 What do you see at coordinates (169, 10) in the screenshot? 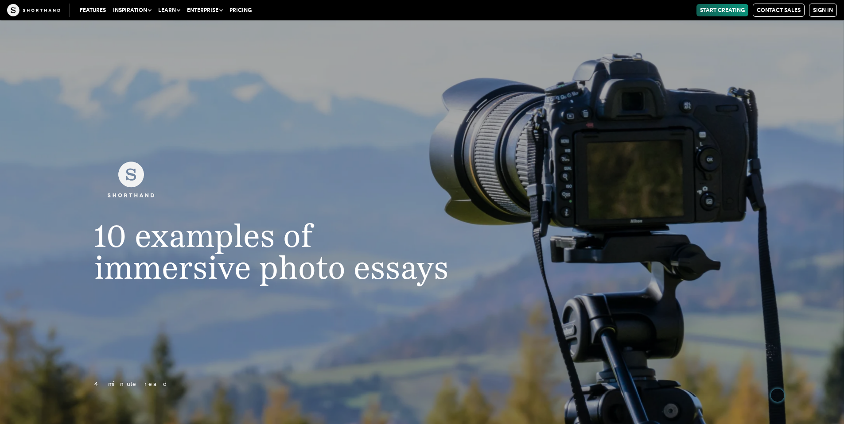
I see `button: Learn` at bounding box center [169, 10].